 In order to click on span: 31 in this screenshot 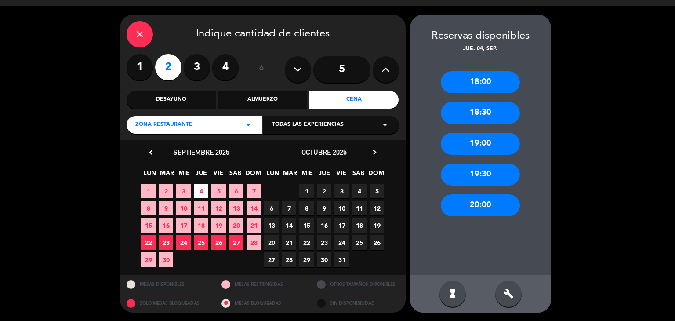, I will do `click(341, 259)`.